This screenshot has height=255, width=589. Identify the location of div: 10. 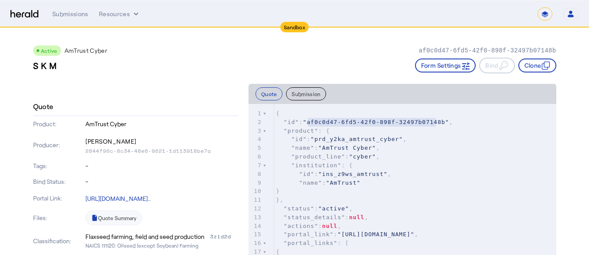
(256, 191).